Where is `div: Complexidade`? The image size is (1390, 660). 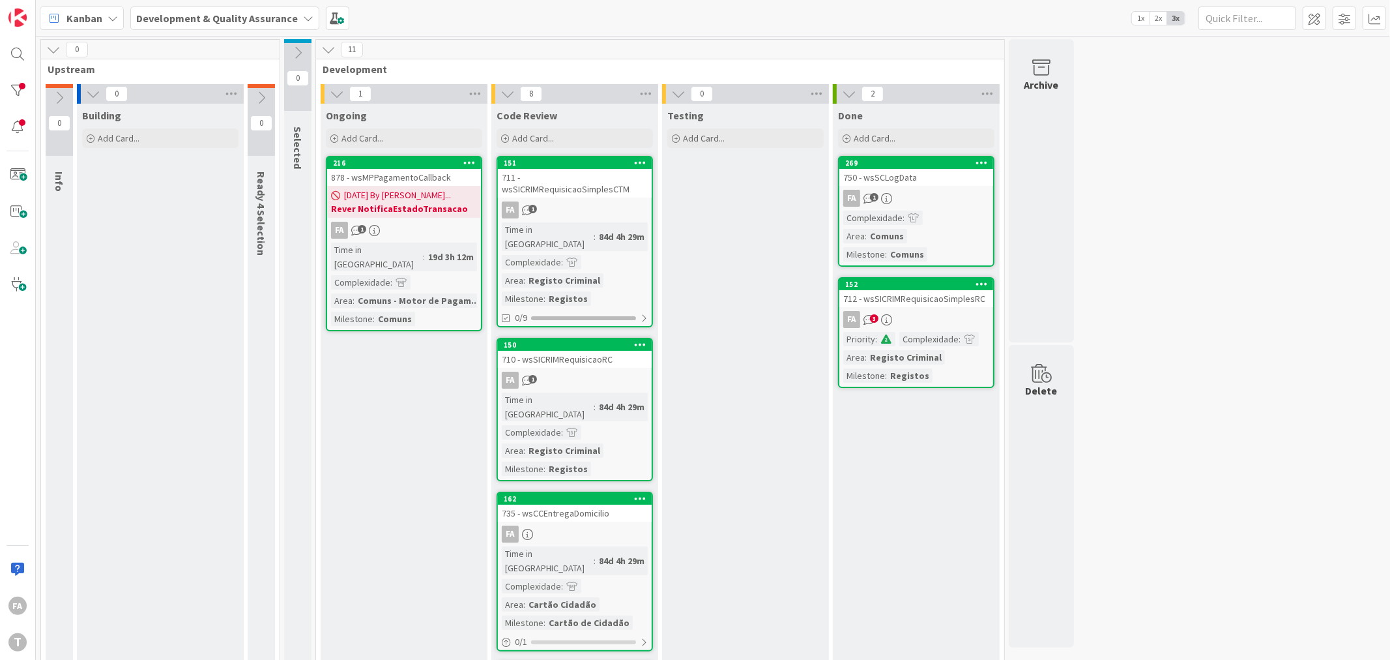
div: Complexidade is located at coordinates (360, 282).